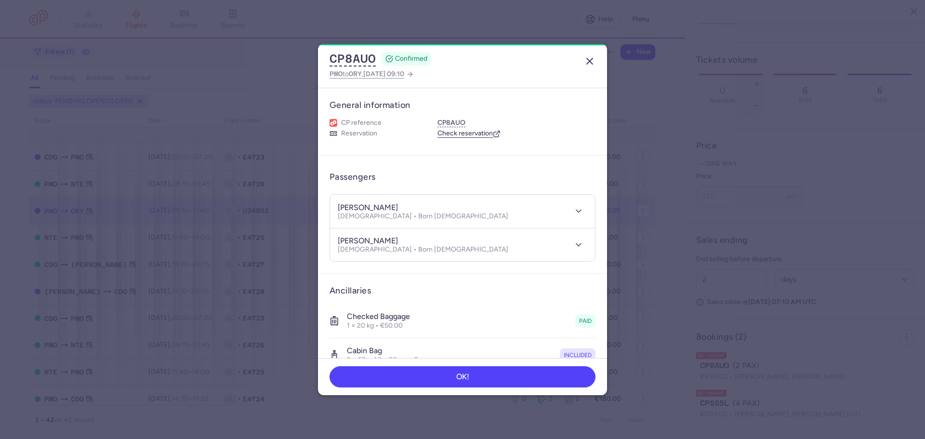 The height and width of the screenshot is (439, 925). Describe the element at coordinates (585, 321) in the screenshot. I see `span: paid` at that location.